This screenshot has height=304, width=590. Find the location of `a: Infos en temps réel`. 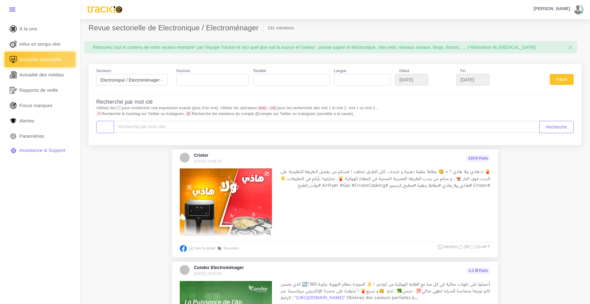

a: Infos en temps réel is located at coordinates (40, 44).